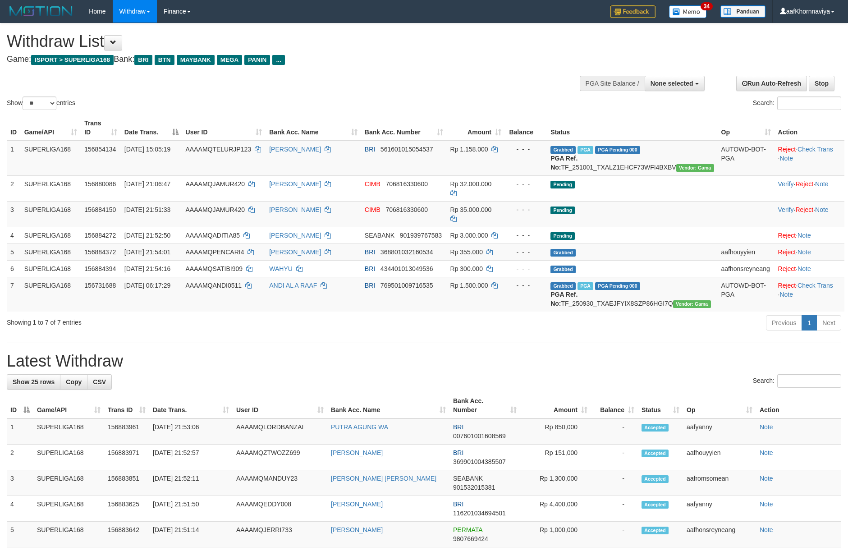 The image size is (848, 551). I want to click on td: AAAAMQZTWOZZ699, so click(280, 457).